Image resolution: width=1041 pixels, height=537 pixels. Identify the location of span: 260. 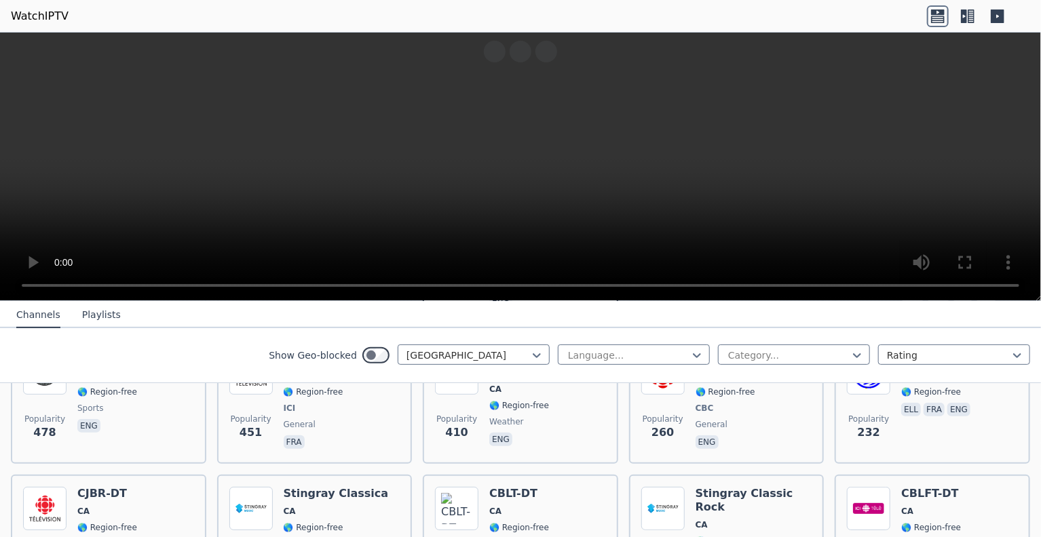
(662, 433).